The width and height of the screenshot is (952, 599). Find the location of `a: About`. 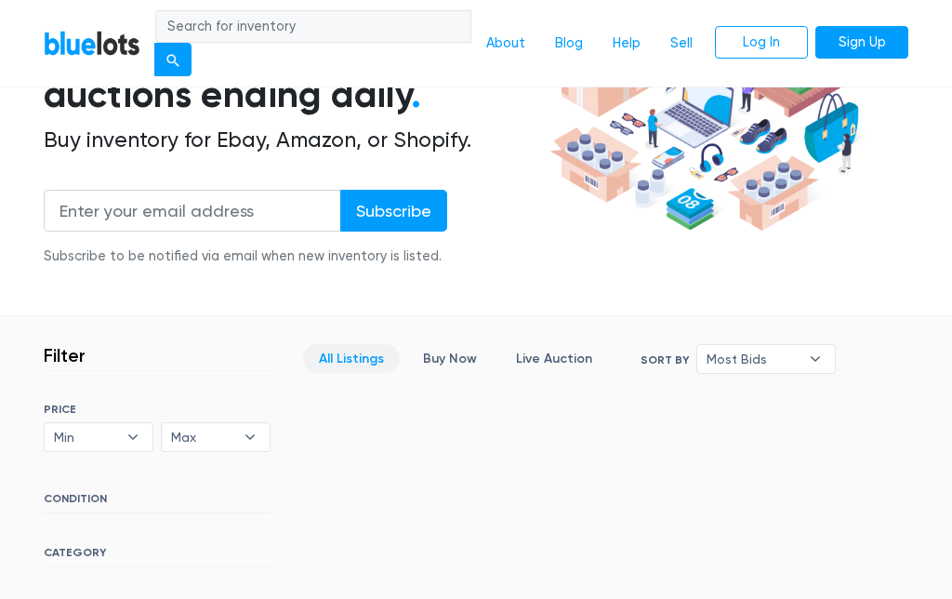

a: About is located at coordinates (506, 44).